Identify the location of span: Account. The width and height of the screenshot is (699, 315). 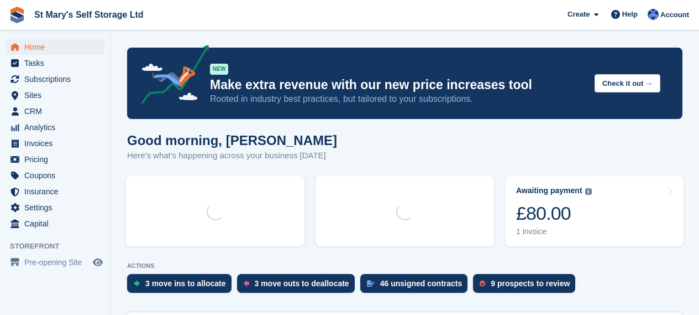
(675, 15).